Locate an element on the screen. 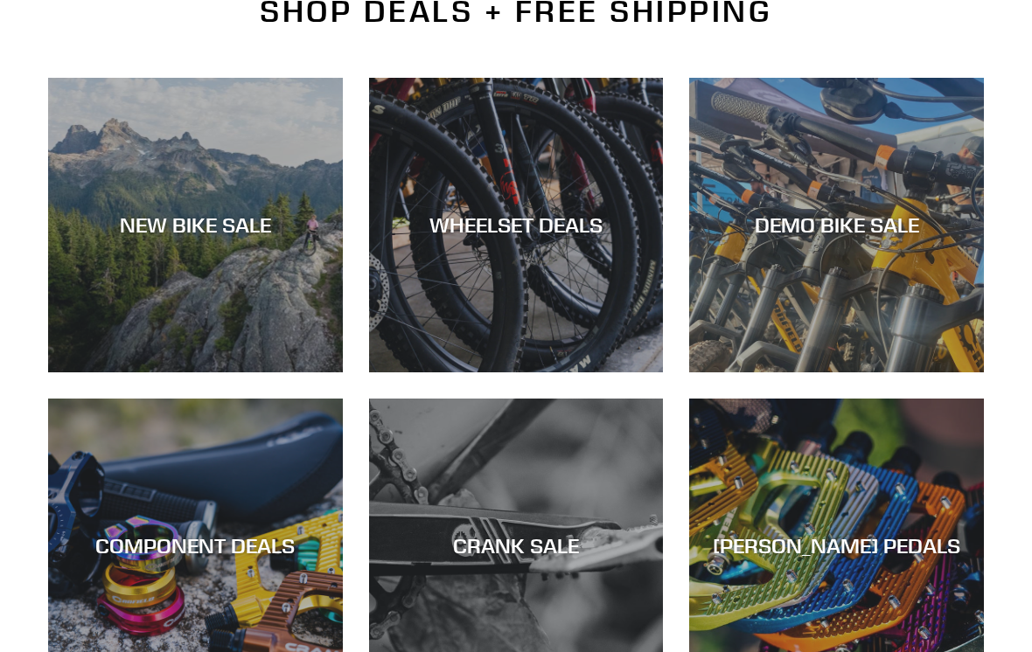 The height and width of the screenshot is (652, 1032). a: WHEELSET DEALS is located at coordinates (516, 225).